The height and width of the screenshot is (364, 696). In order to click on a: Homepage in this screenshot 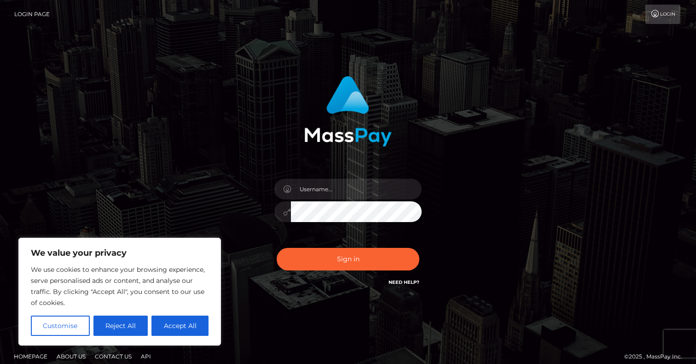, I will do `click(30, 356)`.